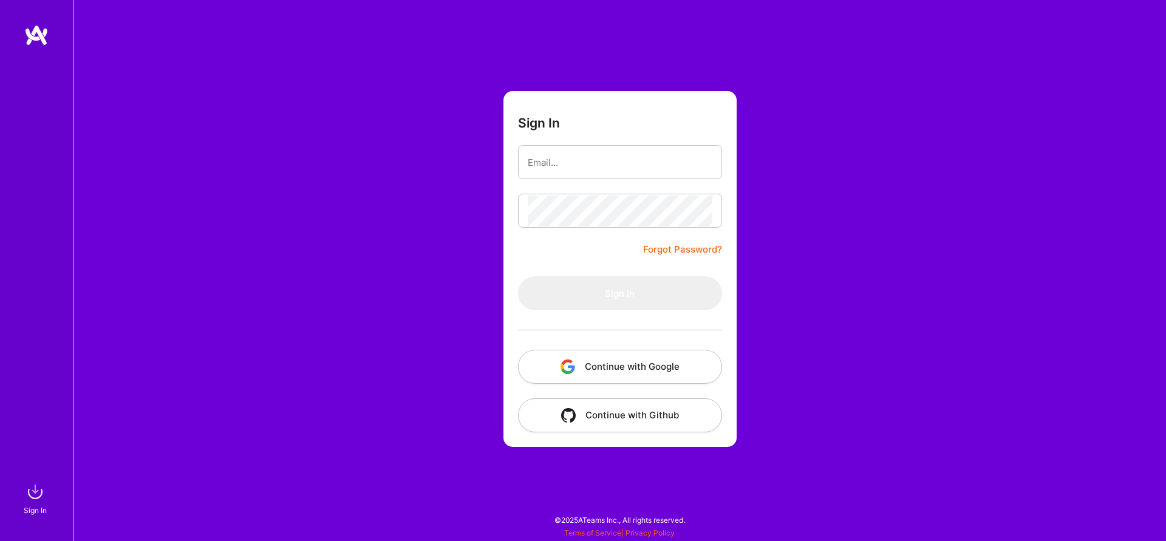  Describe the element at coordinates (36, 35) in the screenshot. I see `img: logo` at that location.